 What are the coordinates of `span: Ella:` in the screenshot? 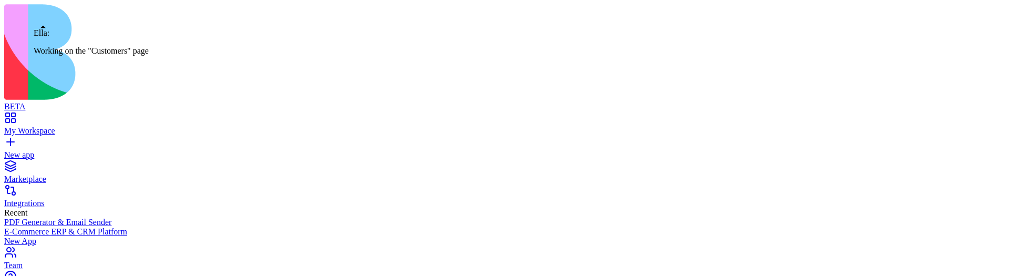 It's located at (42, 33).